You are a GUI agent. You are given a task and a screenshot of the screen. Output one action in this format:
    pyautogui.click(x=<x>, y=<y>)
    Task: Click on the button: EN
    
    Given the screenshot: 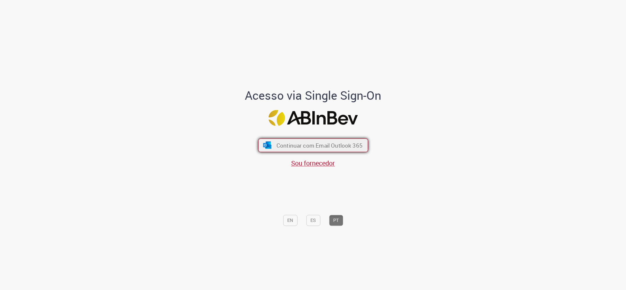 What is the action you would take?
    pyautogui.click(x=290, y=221)
    